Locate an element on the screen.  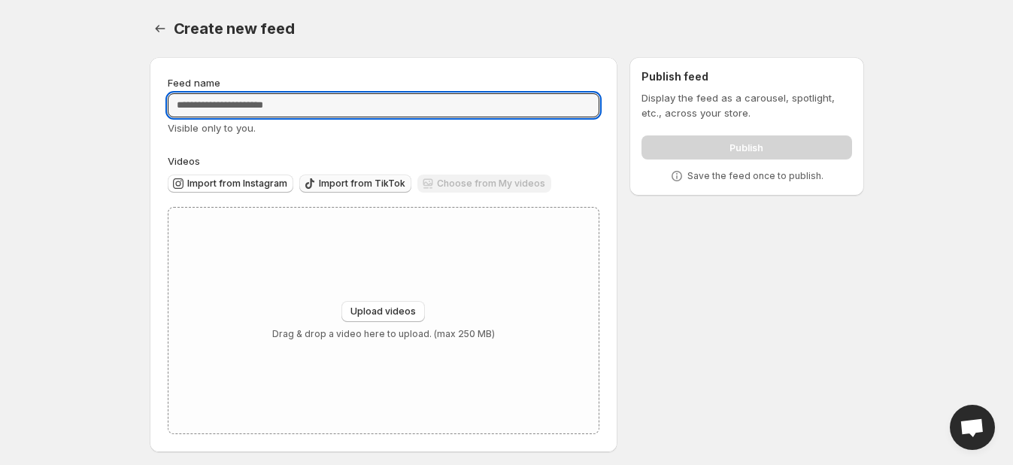
p: Drag & drop a video here to upload. (max 250 MB) is located at coordinates (384, 334).